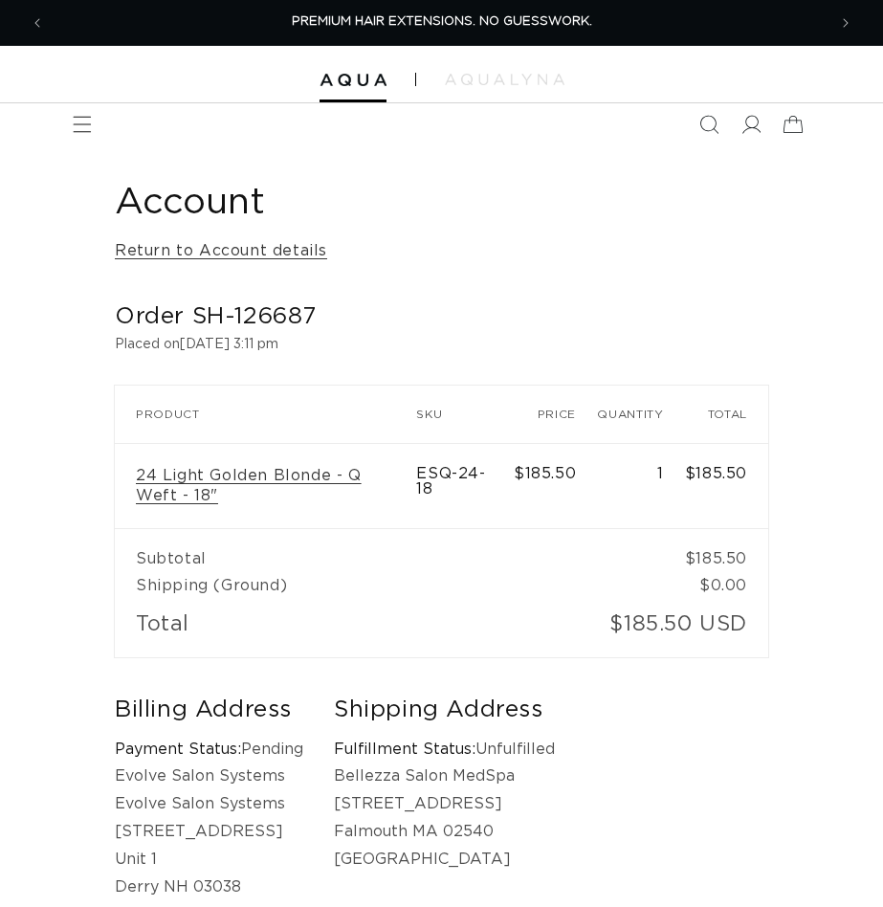 The height and width of the screenshot is (907, 883). What do you see at coordinates (356, 628) in the screenshot?
I see `td: Total` at bounding box center [356, 628].